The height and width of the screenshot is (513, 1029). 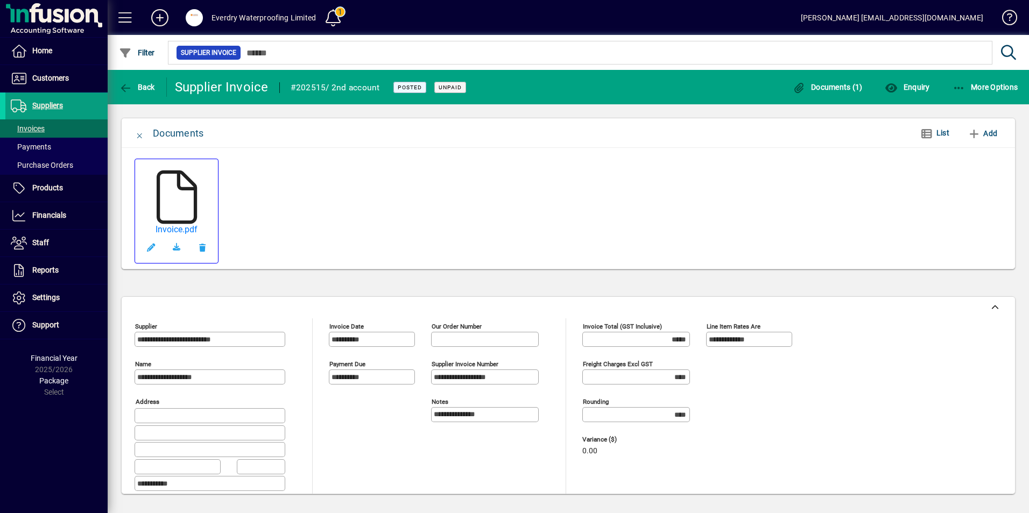 I want to click on mat-label: Payment due, so click(x=347, y=364).